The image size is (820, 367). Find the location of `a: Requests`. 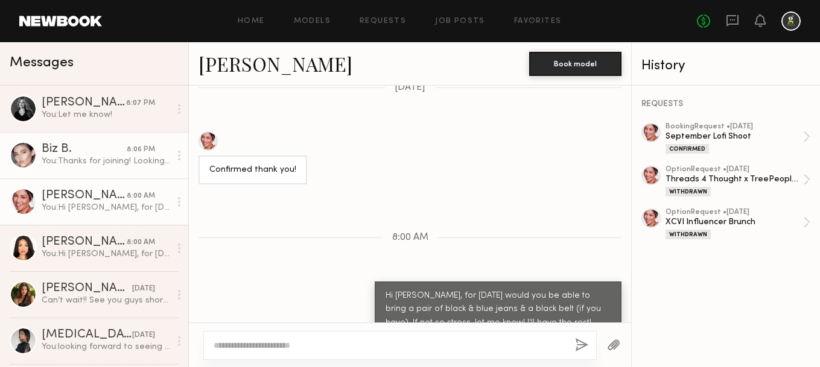

a: Requests is located at coordinates (382, 21).